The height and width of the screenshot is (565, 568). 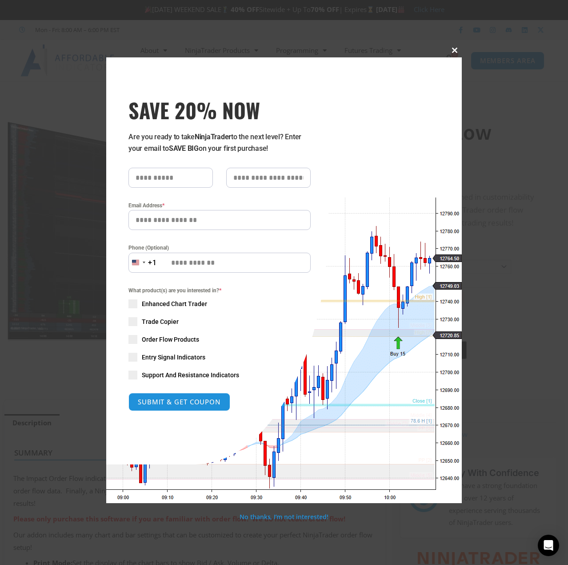 I want to click on div: Open Intercom Messenger, so click(x=549, y=545).